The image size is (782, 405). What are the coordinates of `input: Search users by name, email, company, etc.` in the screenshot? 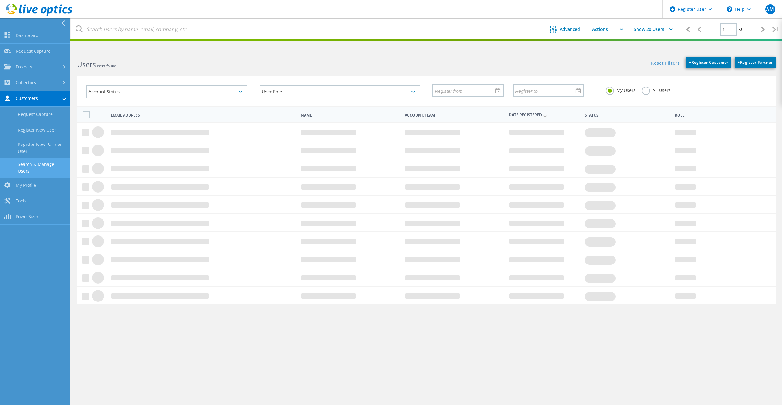 It's located at (306, 29).